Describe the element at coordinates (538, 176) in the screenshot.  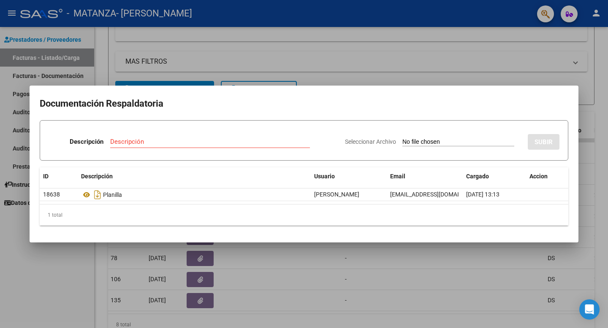
I see `span: Accion` at that location.